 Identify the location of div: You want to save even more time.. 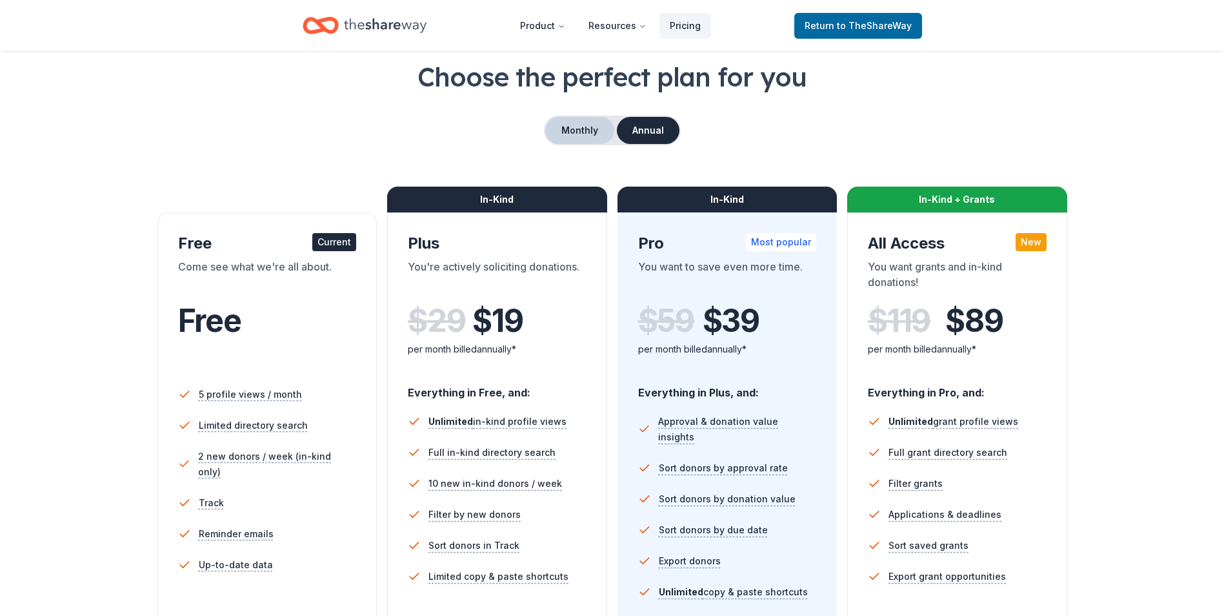
(727, 277).